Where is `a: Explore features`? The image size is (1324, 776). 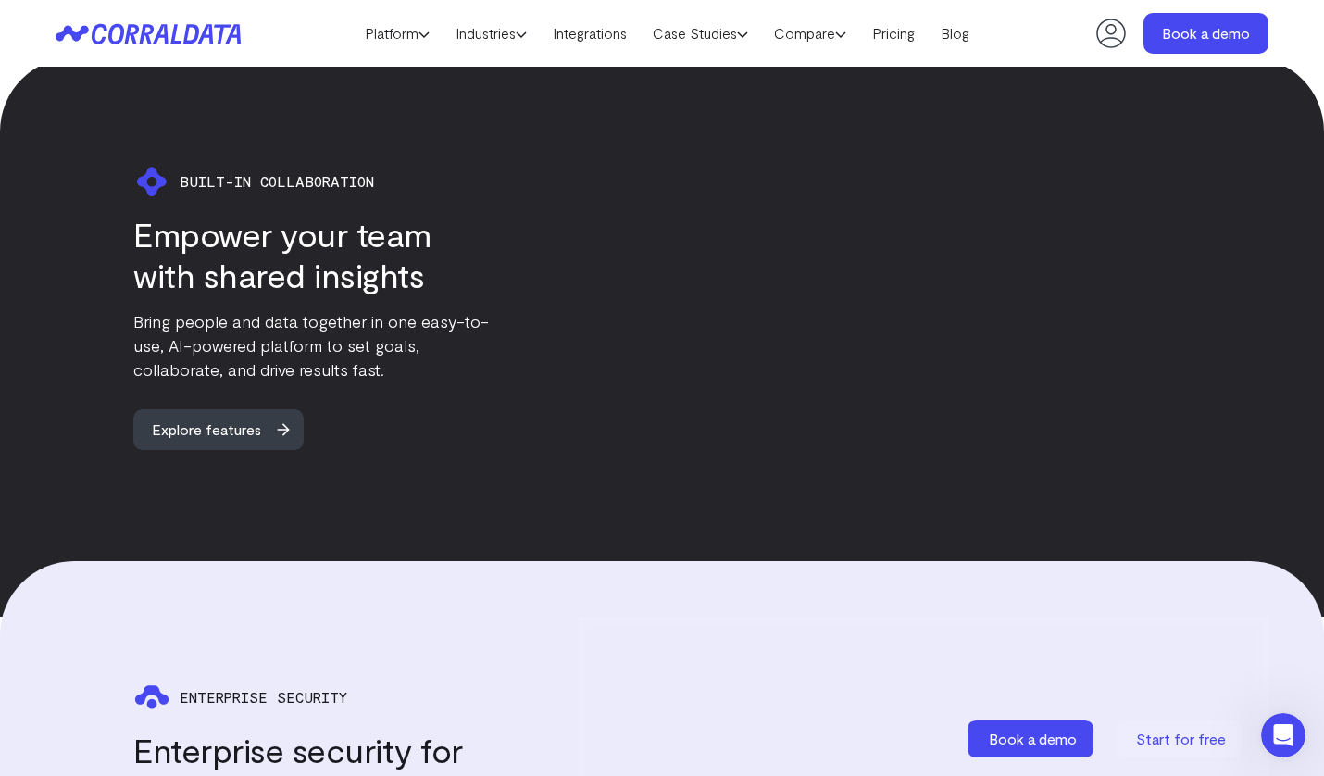 a: Explore features is located at coordinates (227, 430).